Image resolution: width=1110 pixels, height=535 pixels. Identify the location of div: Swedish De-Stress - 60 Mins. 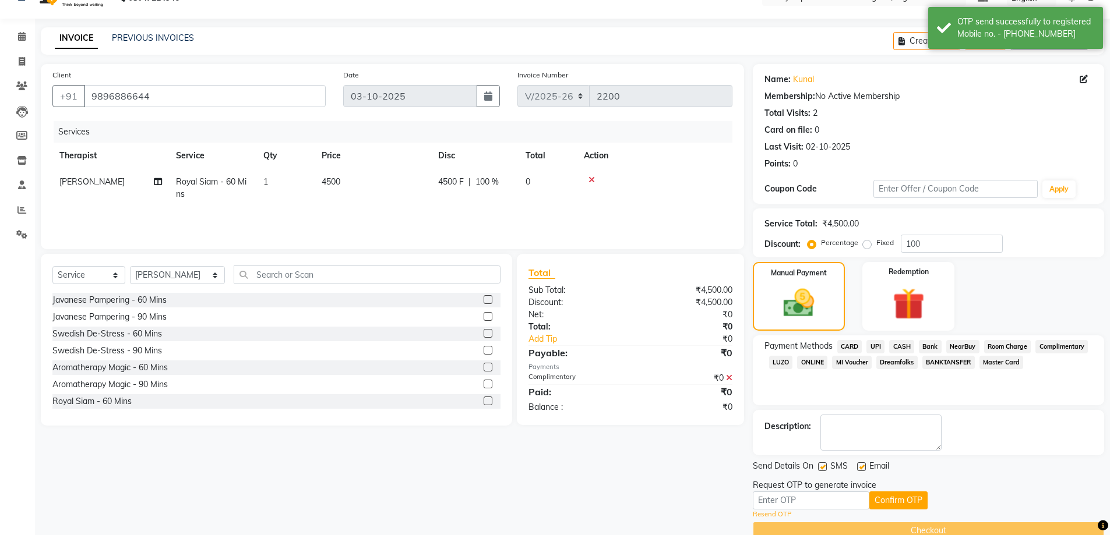
(107, 334).